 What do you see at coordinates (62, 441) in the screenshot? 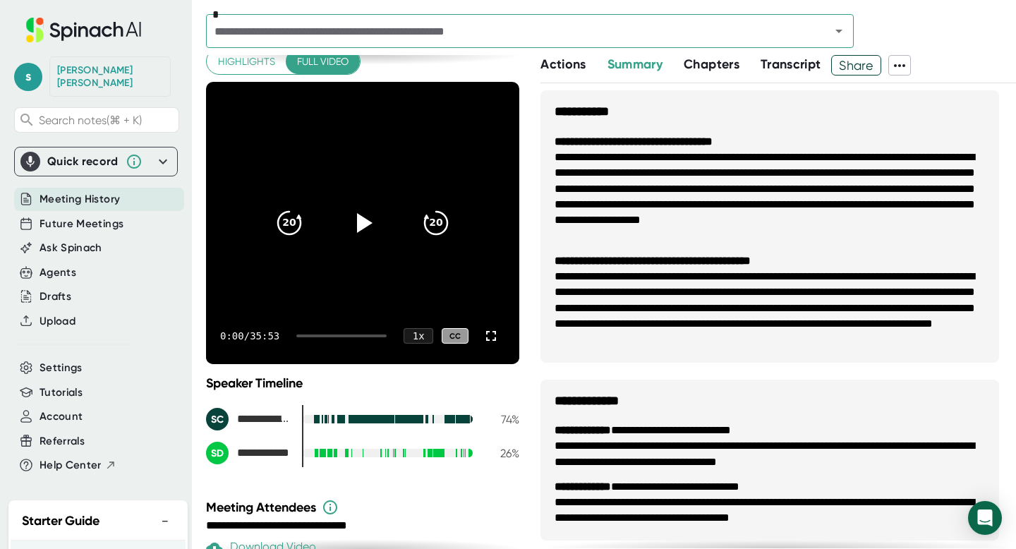
I see `span: Referrals` at bounding box center [62, 441].